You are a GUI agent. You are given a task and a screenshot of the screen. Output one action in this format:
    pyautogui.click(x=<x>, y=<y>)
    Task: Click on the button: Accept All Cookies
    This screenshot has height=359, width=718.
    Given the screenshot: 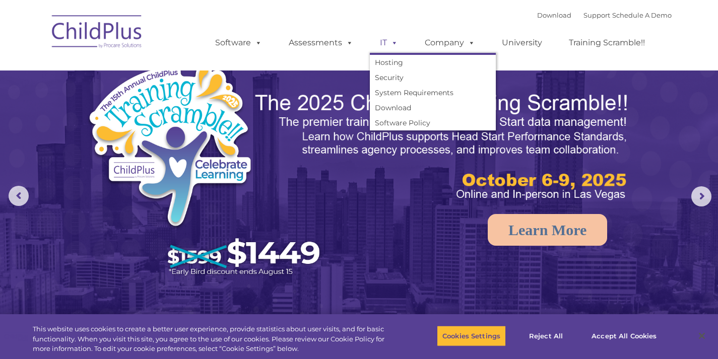 What is the action you would take?
    pyautogui.click(x=624, y=336)
    